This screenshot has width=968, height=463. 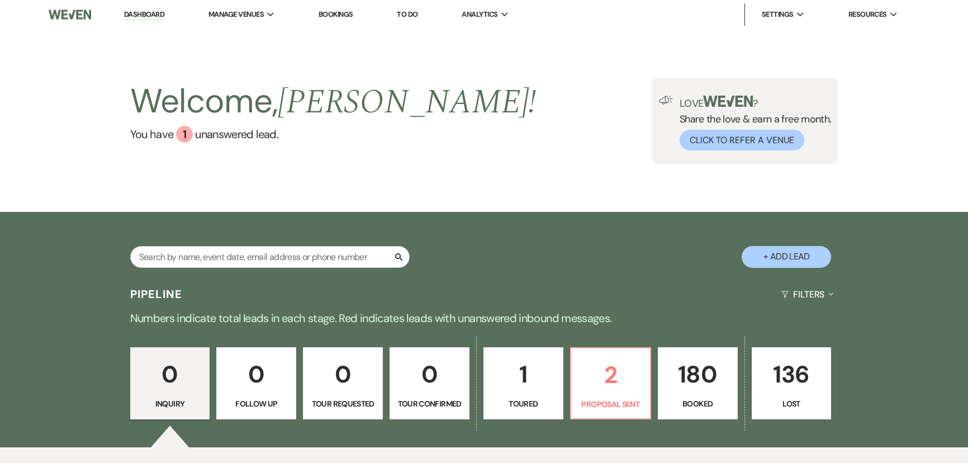 I want to click on button: + Add Lead, so click(x=786, y=257).